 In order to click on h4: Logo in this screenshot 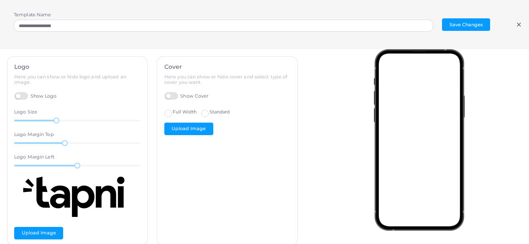, I will do `click(77, 67)`.